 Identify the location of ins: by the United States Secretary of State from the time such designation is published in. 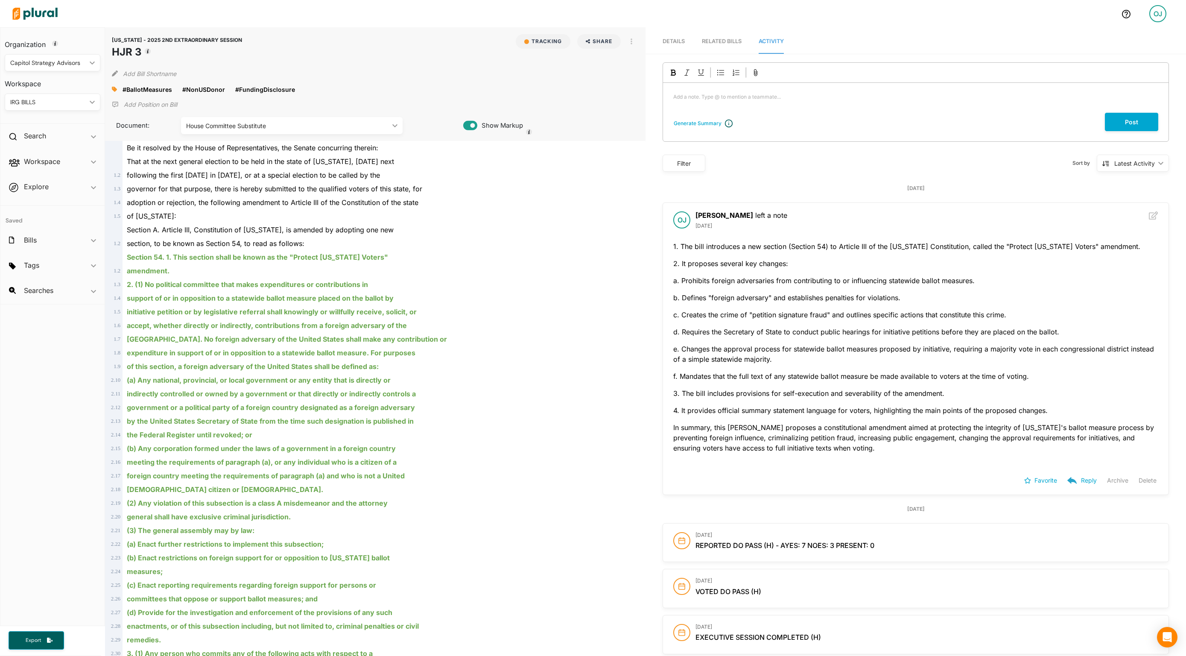
(270, 421).